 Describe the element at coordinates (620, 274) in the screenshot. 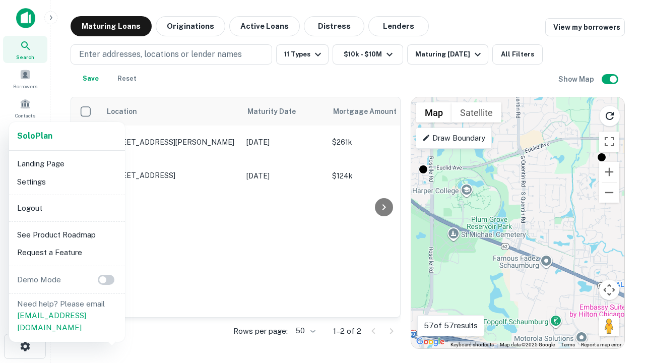

I see `div: Chat Widget` at that location.